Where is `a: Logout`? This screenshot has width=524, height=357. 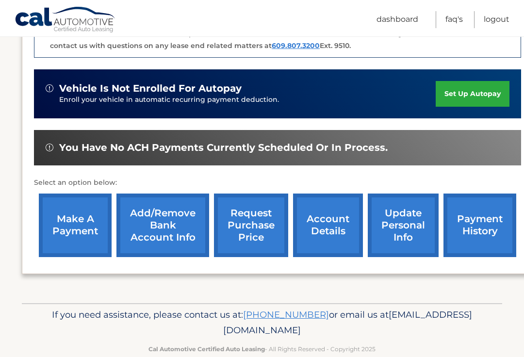
a: Logout is located at coordinates (497, 19).